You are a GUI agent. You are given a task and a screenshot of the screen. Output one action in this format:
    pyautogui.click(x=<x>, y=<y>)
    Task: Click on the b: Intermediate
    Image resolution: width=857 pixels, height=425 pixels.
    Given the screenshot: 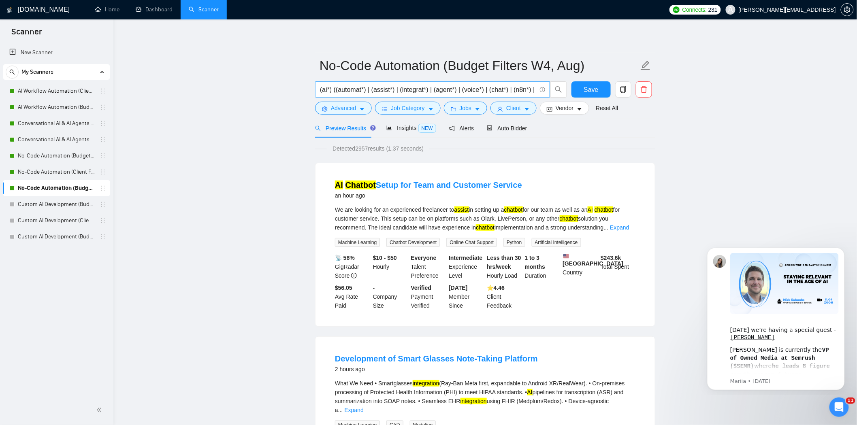 What is the action you would take?
    pyautogui.click(x=466, y=258)
    